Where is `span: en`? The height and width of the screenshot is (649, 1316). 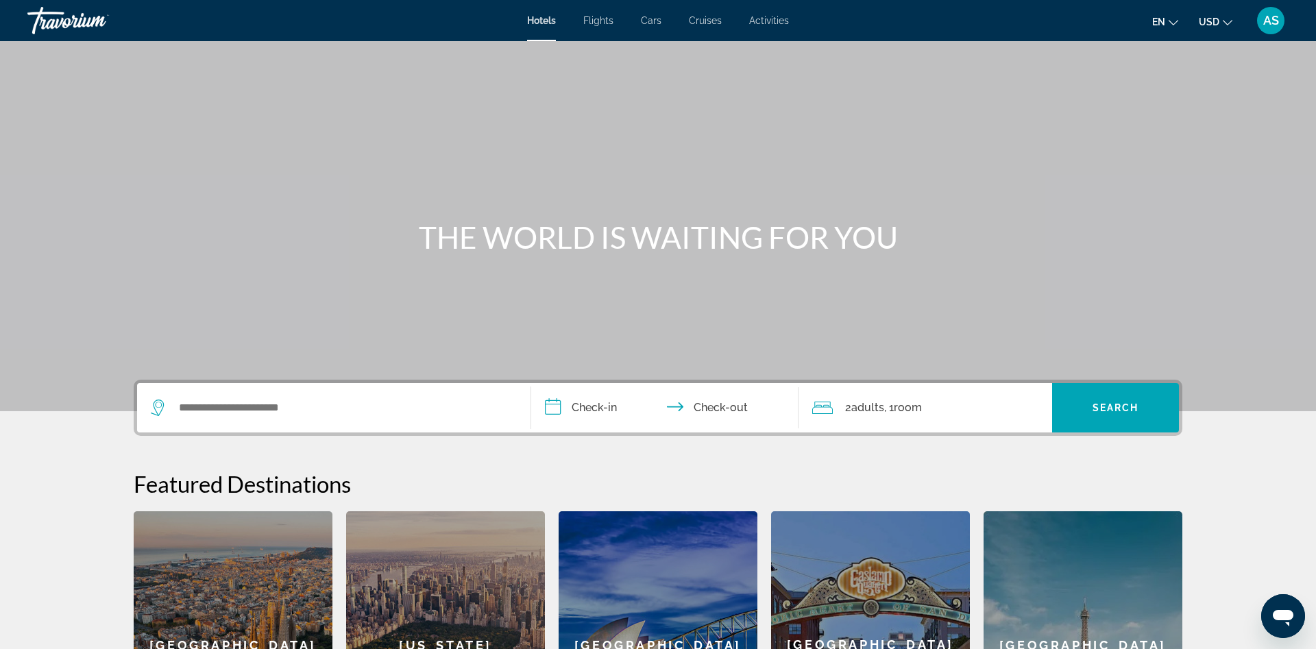
span: en is located at coordinates (1158, 22).